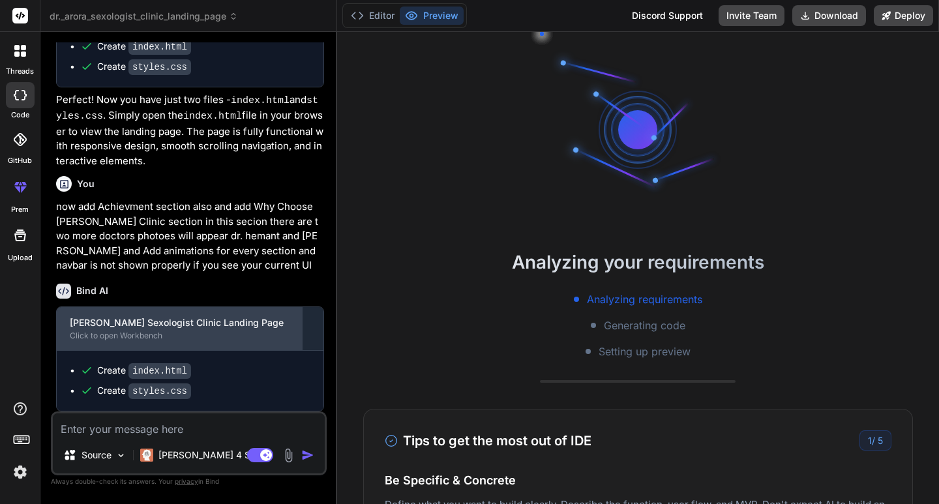 The height and width of the screenshot is (504, 939). I want to click on div: Click to open Workbench, so click(179, 336).